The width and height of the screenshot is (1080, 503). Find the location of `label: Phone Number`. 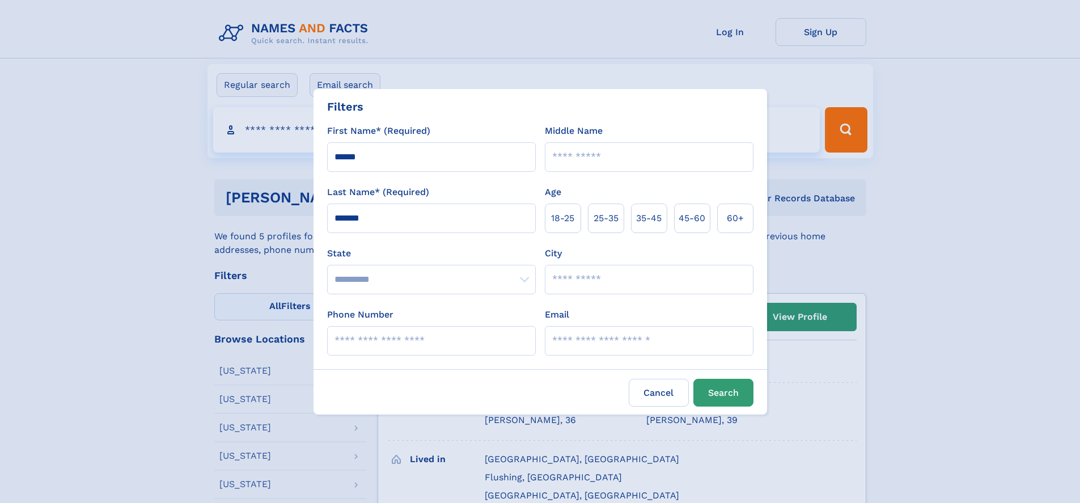

label: Phone Number is located at coordinates (360, 315).